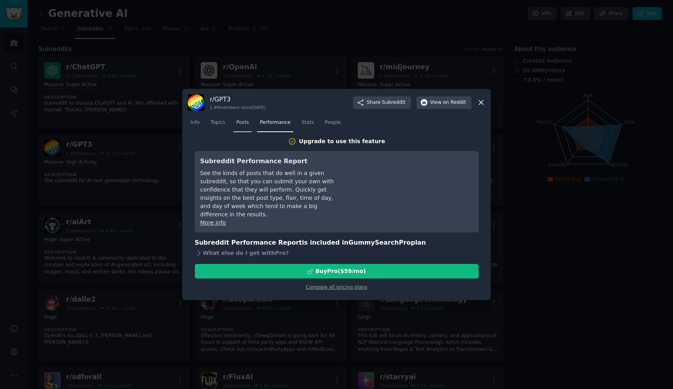 The height and width of the screenshot is (389, 673). Describe the element at coordinates (444, 103) in the screenshot. I see `a: Viewon Reddit` at that location.